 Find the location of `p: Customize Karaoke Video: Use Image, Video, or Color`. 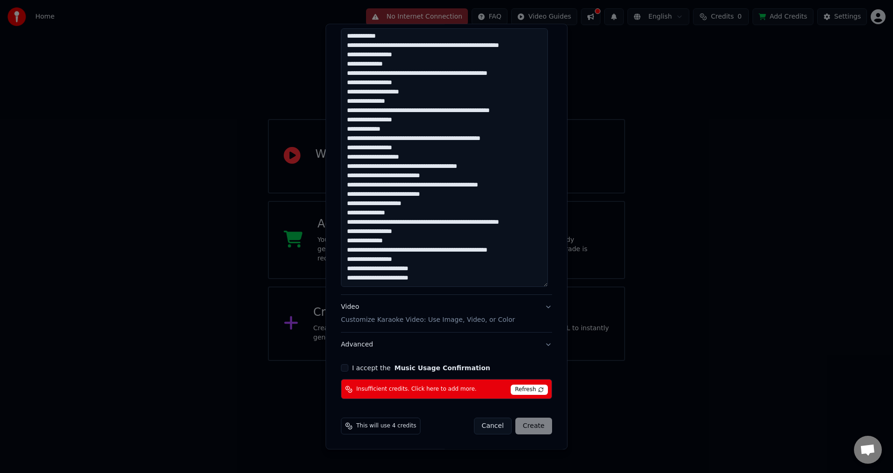

p: Customize Karaoke Video: Use Image, Video, or Color is located at coordinates (428, 321).